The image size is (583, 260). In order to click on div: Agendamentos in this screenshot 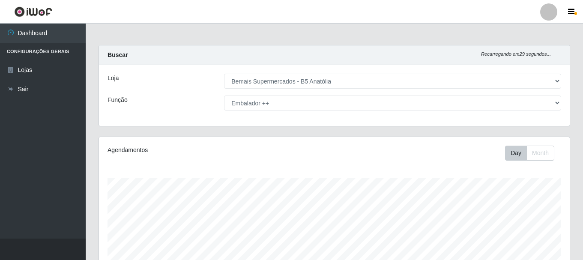, I will do `click(198, 150)`.